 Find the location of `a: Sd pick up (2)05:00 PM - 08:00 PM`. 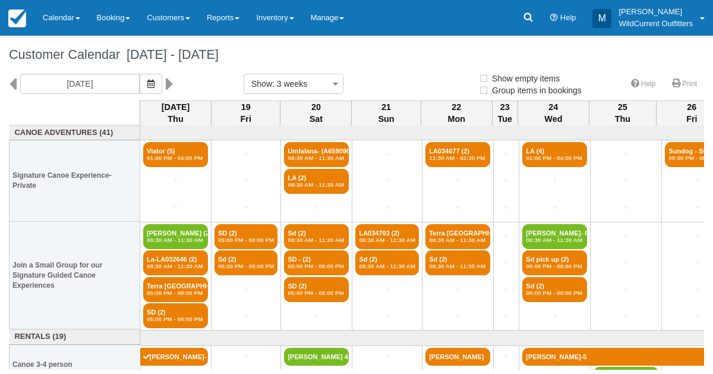

a: Sd pick up (2)05:00 PM - 08:00 PM is located at coordinates (554, 262).